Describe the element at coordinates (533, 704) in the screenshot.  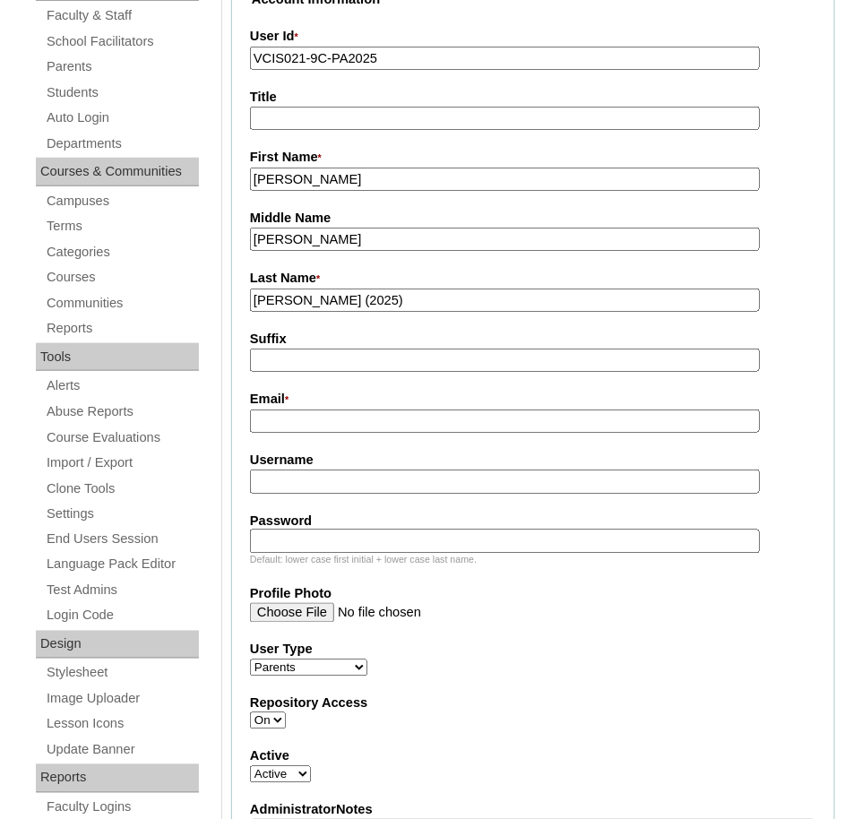
I see `label: Repository Access` at that location.